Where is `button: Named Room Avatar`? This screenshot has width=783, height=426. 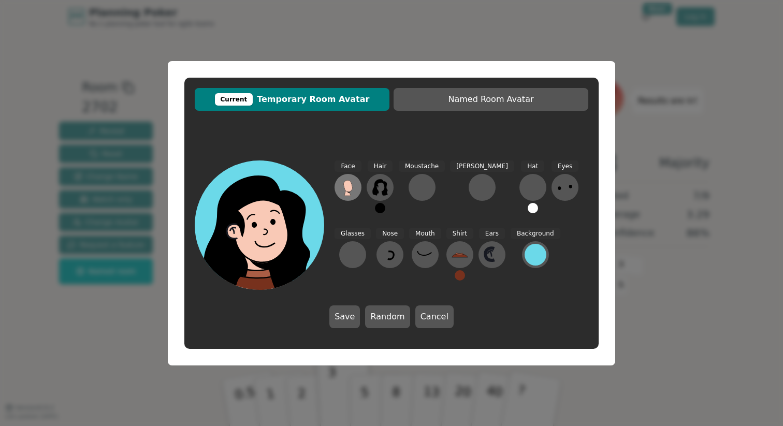 button: Named Room Avatar is located at coordinates (491, 99).